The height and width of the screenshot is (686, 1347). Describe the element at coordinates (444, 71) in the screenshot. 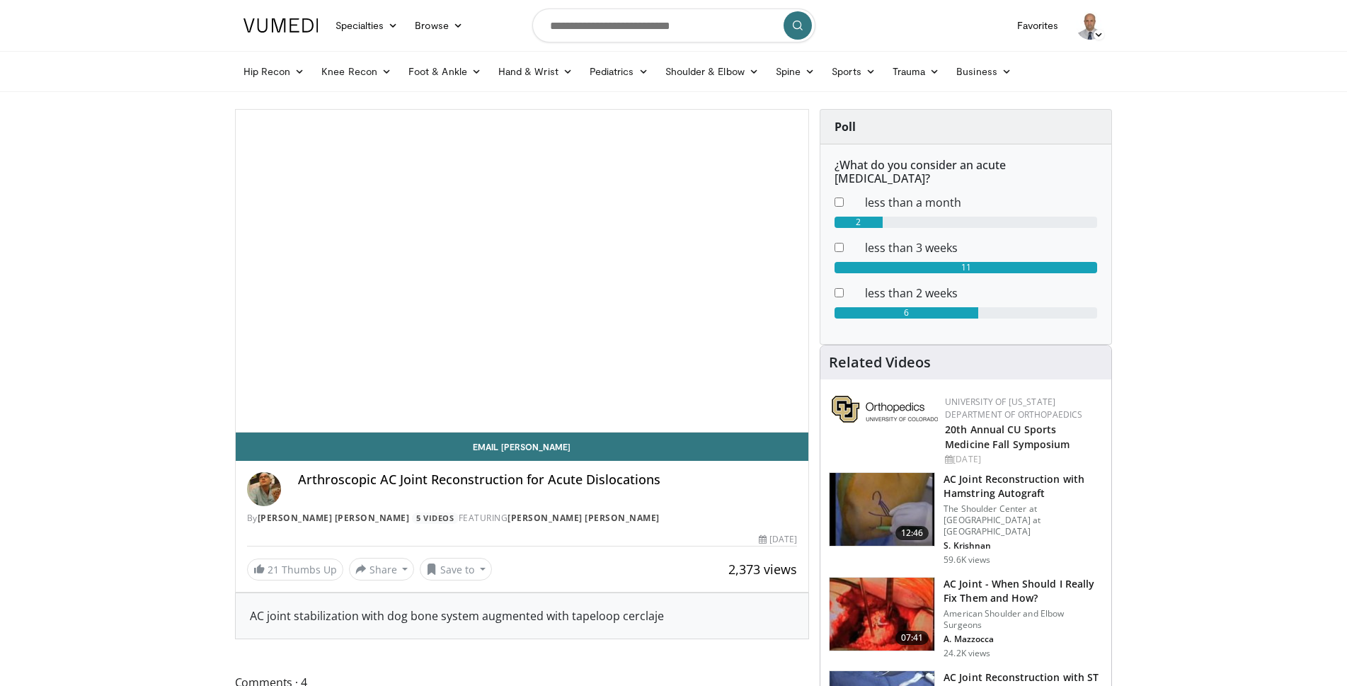

I see `a: Foot & Ankle` at that location.